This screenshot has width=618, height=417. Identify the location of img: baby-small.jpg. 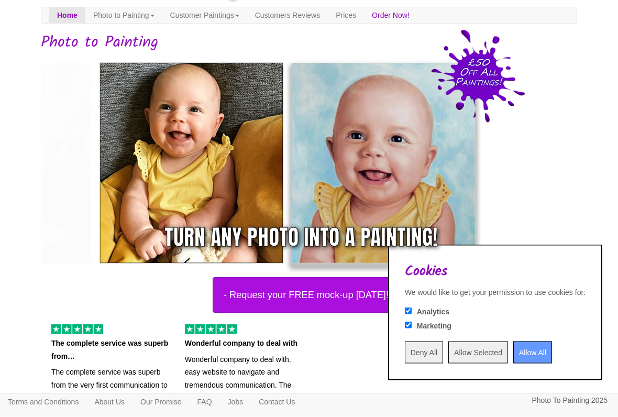
(287, 163).